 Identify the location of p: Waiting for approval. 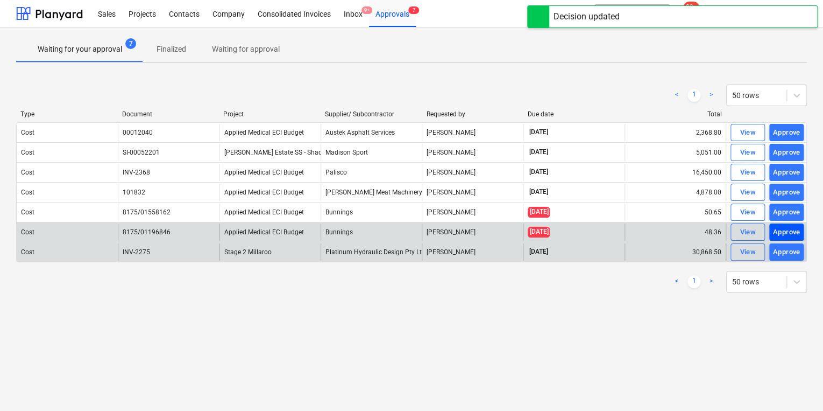
(246, 49).